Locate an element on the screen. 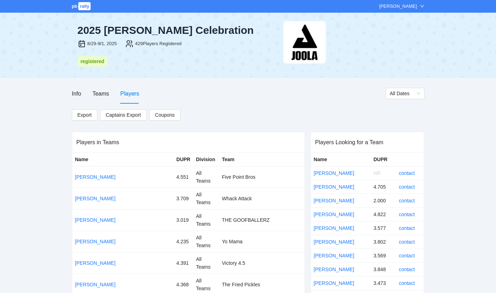 Image resolution: width=496 pixels, height=293 pixels. div: 429 Players Registered is located at coordinates (158, 44).